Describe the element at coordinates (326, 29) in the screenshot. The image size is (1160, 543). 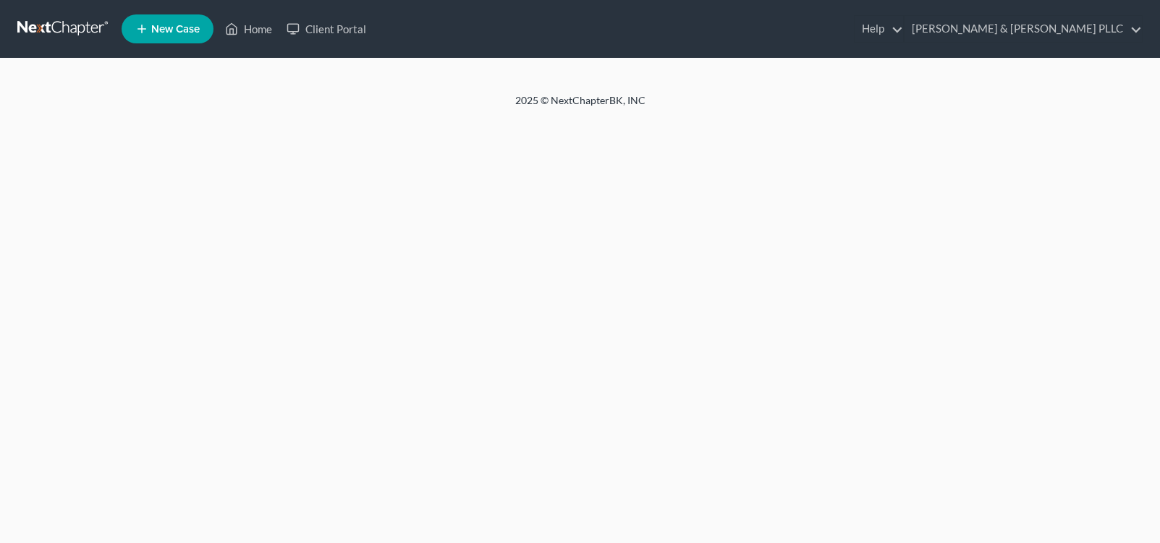
I see `a: Client Portal` at that location.